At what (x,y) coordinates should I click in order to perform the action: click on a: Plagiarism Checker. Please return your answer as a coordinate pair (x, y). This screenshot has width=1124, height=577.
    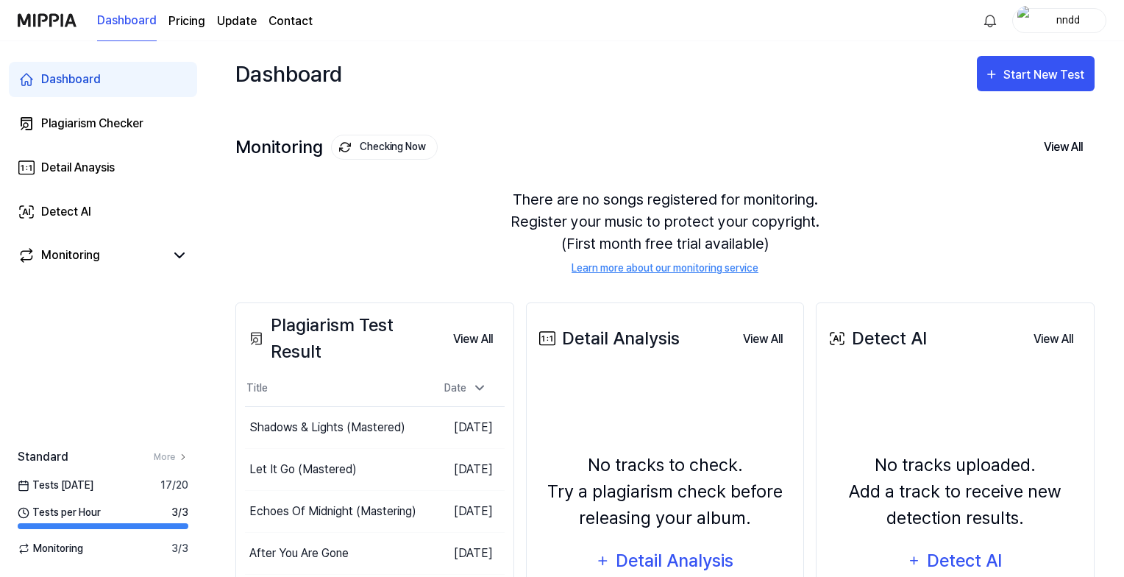
    Looking at the image, I should click on (103, 124).